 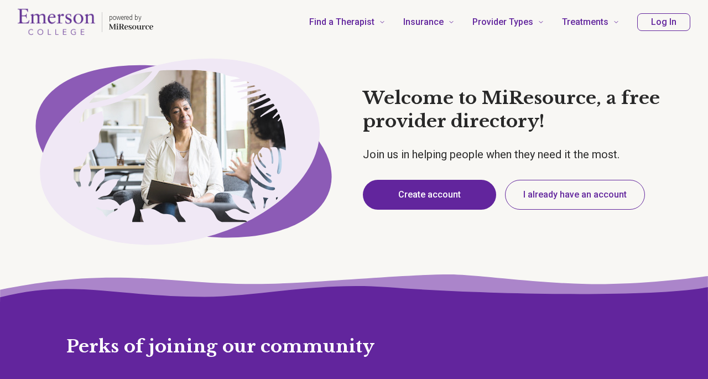 I want to click on p: powered by, so click(x=131, y=18).